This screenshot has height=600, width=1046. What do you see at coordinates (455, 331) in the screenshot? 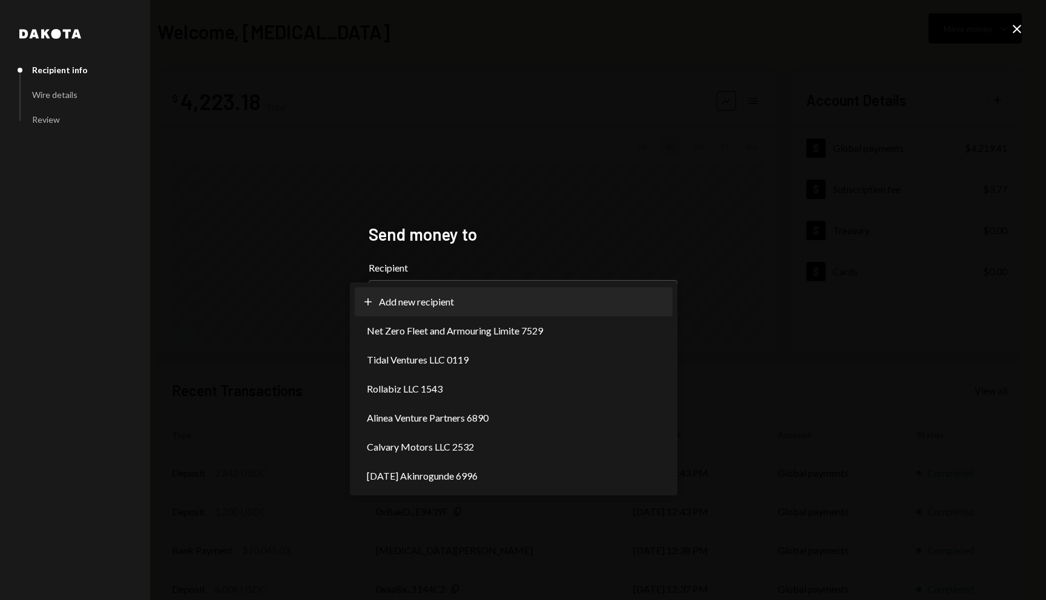
I see `span: Net Zero Fleet and Armouring Limite 7529` at bounding box center [455, 331].